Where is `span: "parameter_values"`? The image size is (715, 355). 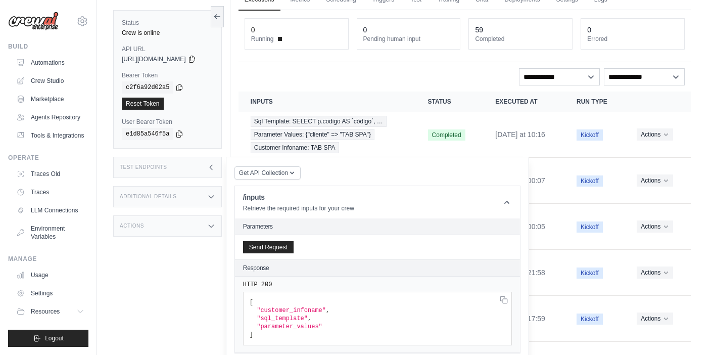 span: "parameter_values" is located at coordinates (289, 326).